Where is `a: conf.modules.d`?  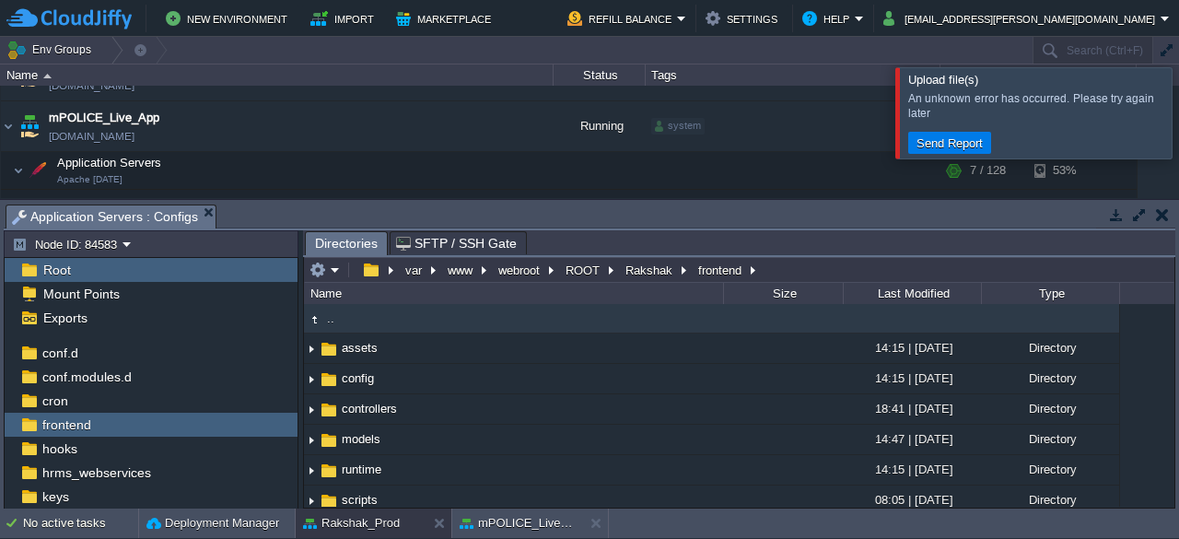
a: conf.modules.d is located at coordinates (87, 377).